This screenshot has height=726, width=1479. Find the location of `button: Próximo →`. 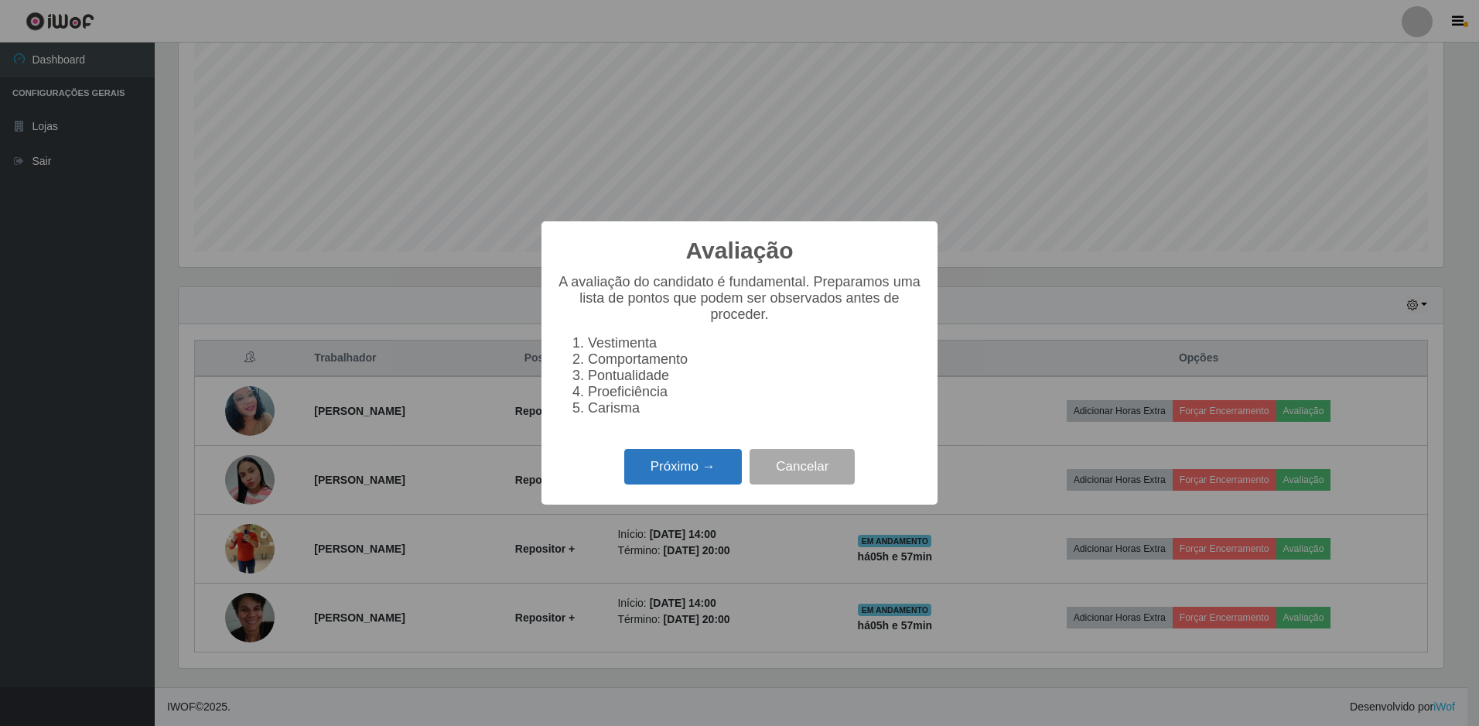

button: Próximo → is located at coordinates (683, 466).